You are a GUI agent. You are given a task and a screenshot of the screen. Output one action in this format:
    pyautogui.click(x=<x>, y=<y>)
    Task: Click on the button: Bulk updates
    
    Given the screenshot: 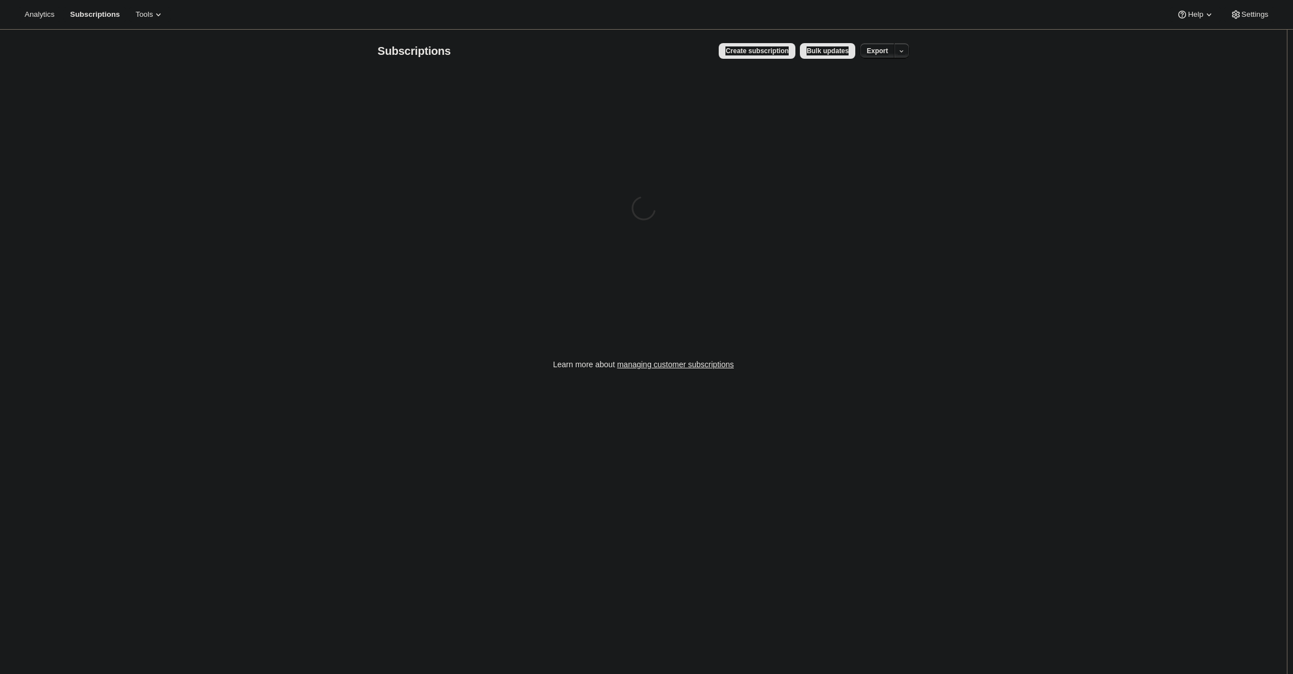 What is the action you would take?
    pyautogui.click(x=827, y=51)
    